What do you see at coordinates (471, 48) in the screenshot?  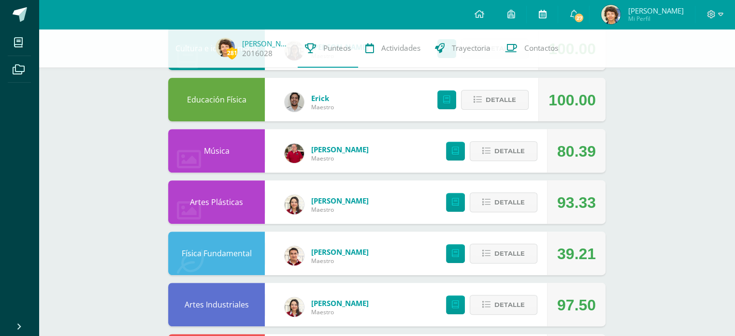 I see `span: Trayectoria` at bounding box center [471, 48].